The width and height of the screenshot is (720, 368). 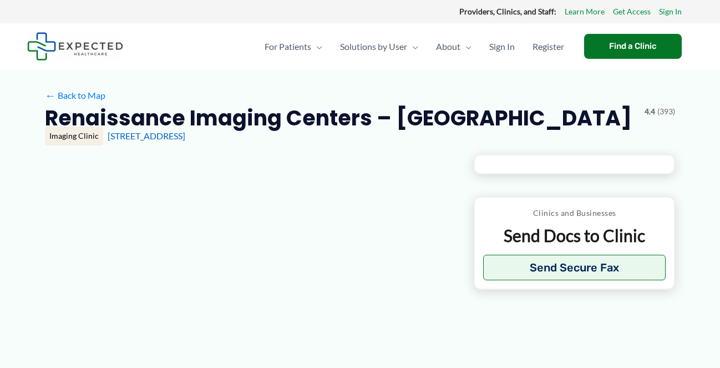 I want to click on span: About, so click(x=448, y=47).